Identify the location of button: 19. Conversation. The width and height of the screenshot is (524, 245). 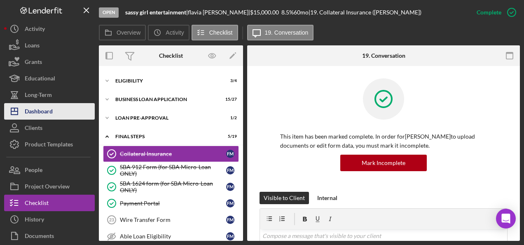
(281, 33).